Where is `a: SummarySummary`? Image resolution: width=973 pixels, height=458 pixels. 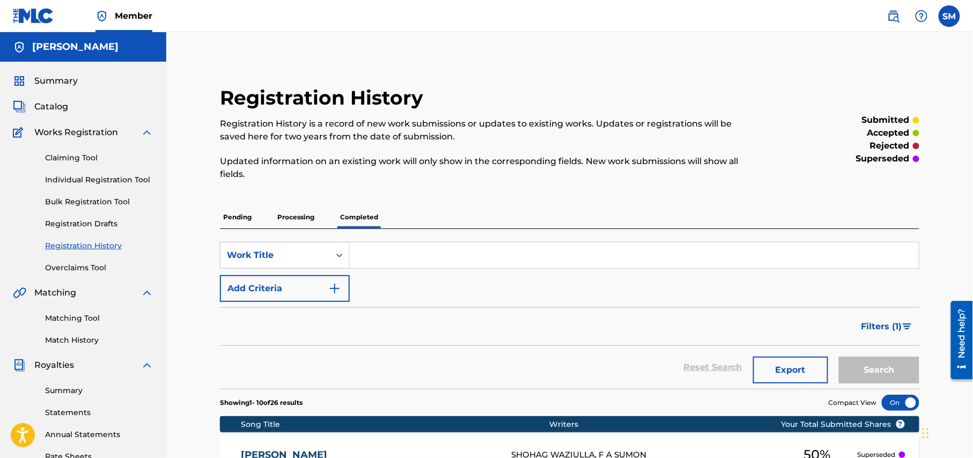
a: SummarySummary is located at coordinates (45, 81).